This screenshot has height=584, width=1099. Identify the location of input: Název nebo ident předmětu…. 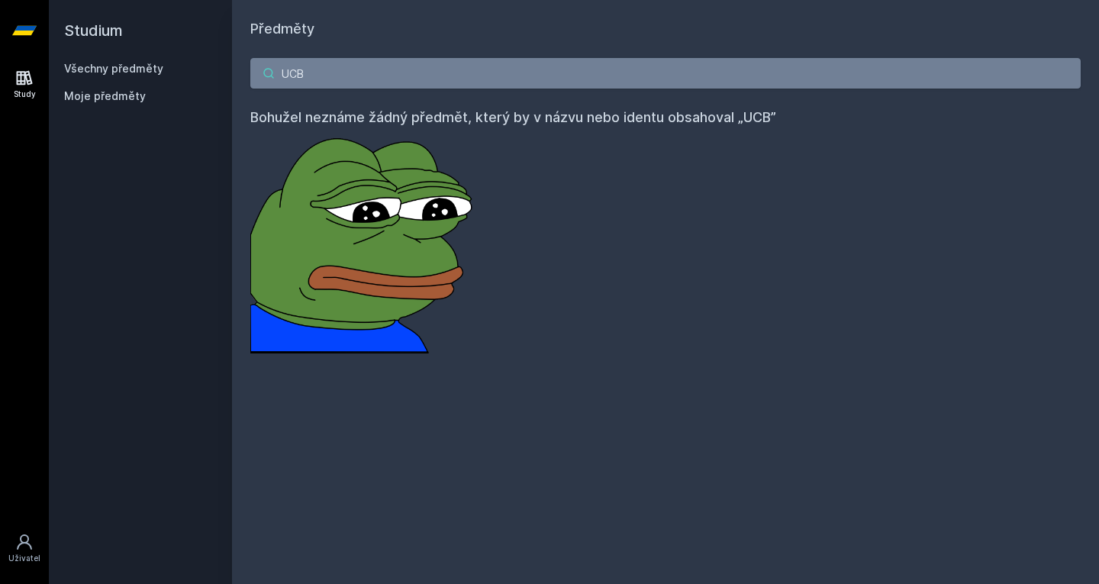
(666, 73).